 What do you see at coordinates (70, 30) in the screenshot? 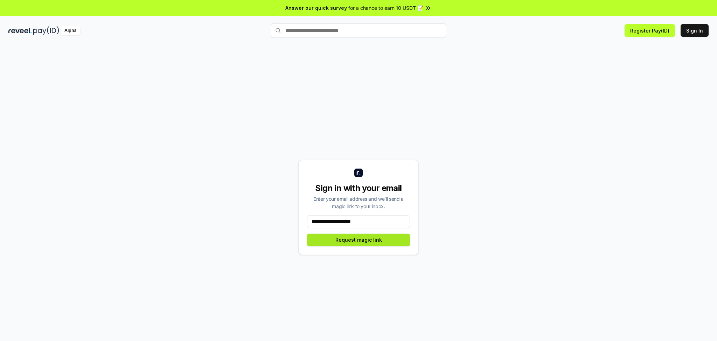
I see `div: Alpha` at bounding box center [70, 30].